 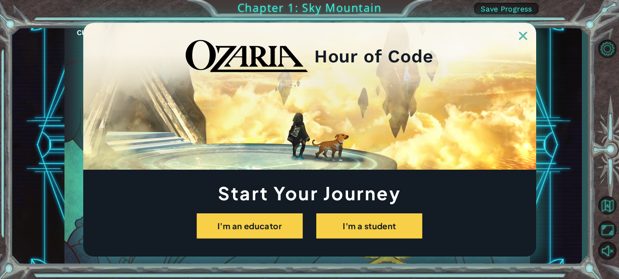 I want to click on img: blackOzariaWordmark.png, so click(x=247, y=56).